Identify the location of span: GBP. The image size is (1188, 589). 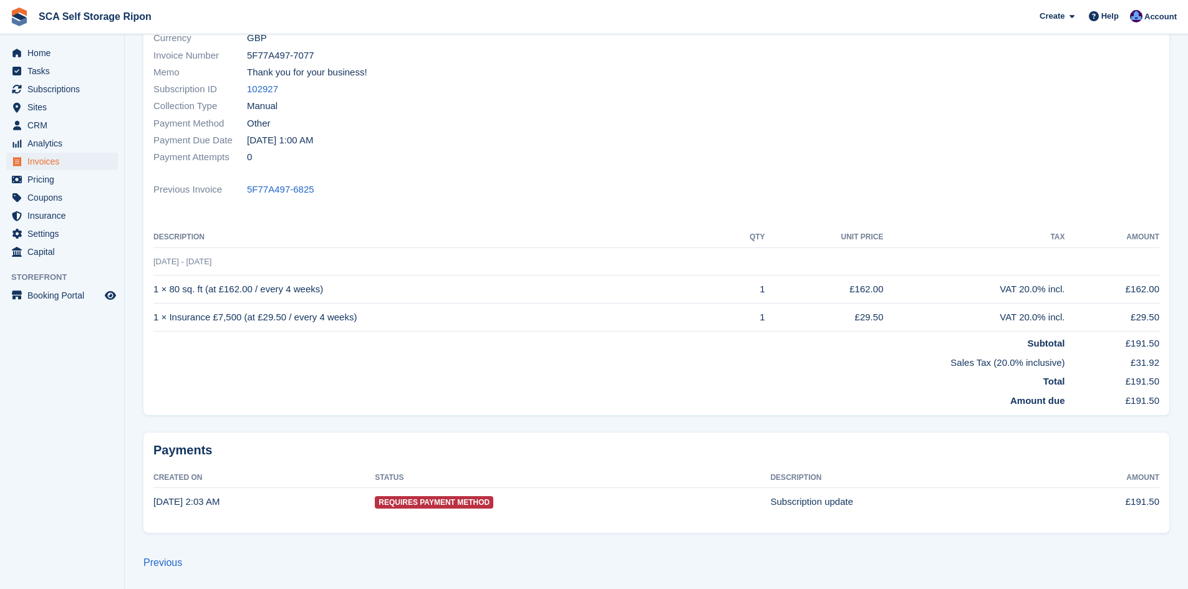
(257, 38).